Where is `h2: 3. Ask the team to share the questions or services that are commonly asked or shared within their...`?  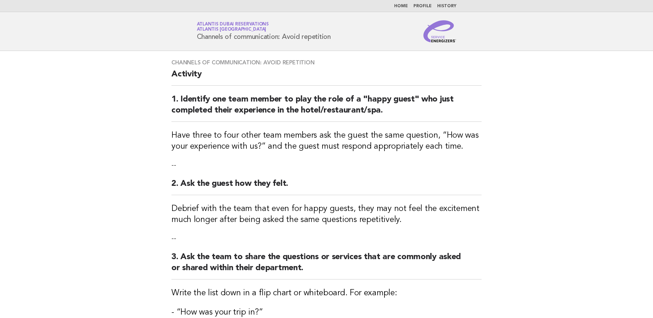
h2: 3. Ask the team to share the questions or services that are commonly asked or shared within their... is located at coordinates (326, 265).